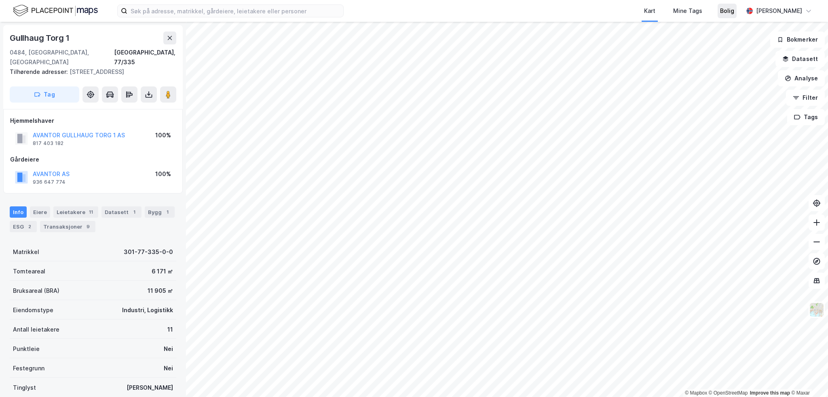 This screenshot has height=397, width=828. I want to click on div: Kart, so click(650, 11).